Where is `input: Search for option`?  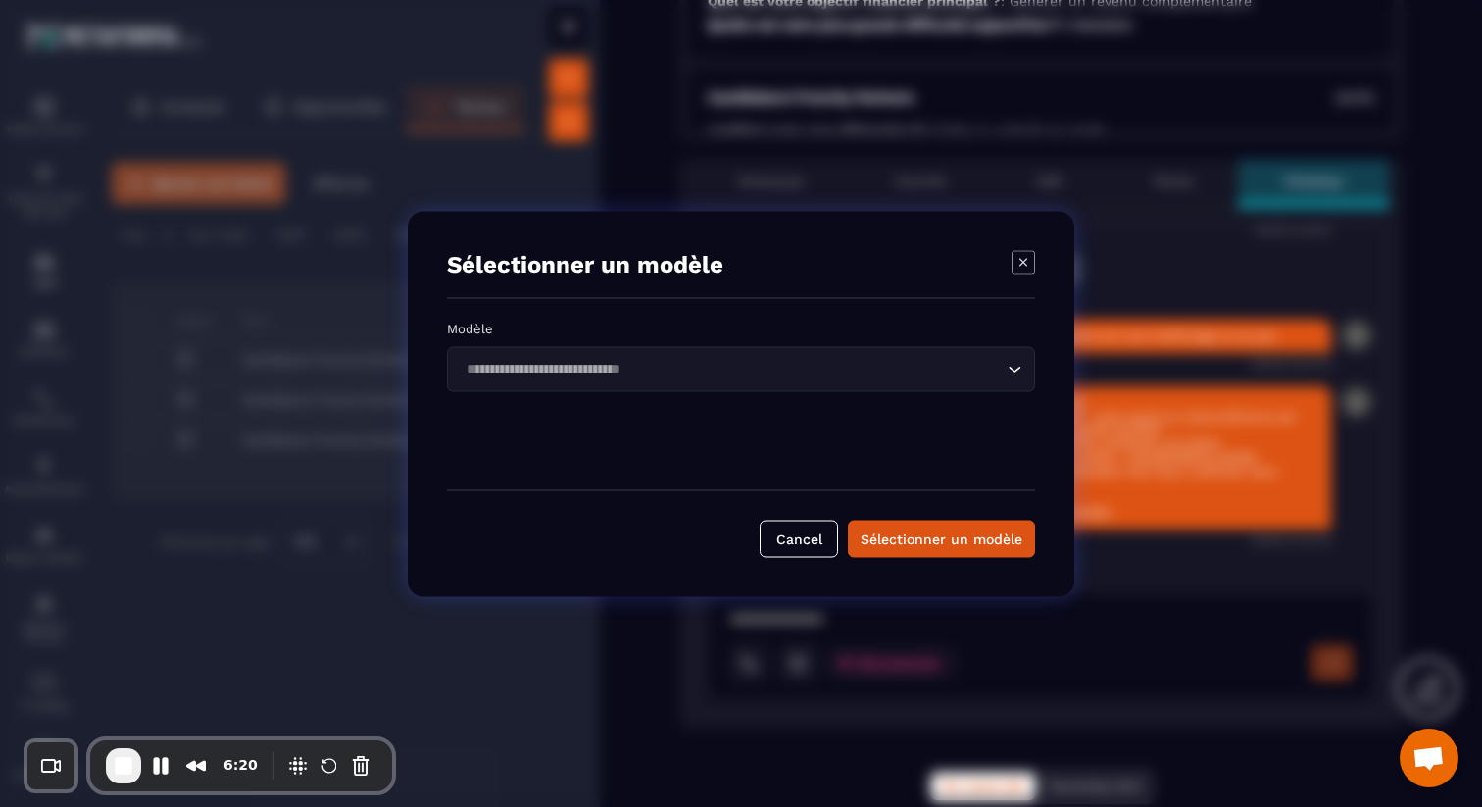
input: Search for option is located at coordinates (731, 369).